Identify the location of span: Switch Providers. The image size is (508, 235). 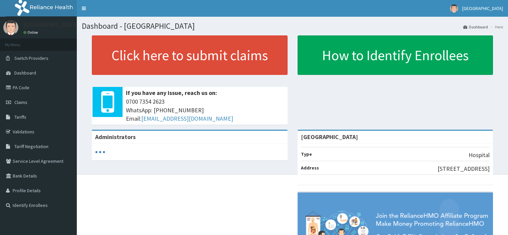
(31, 58).